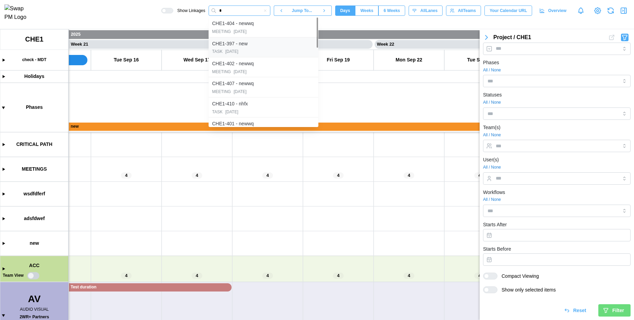 The image size is (634, 320). Describe the element at coordinates (345, 11) in the screenshot. I see `span: Days` at that location.